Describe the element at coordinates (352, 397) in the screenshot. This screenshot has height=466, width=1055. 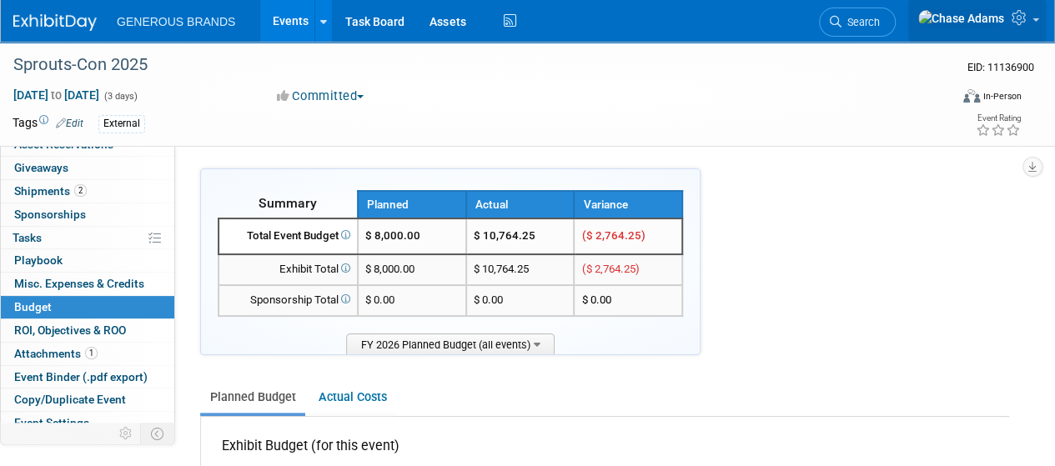
I see `a: Actual Costs` at that location.